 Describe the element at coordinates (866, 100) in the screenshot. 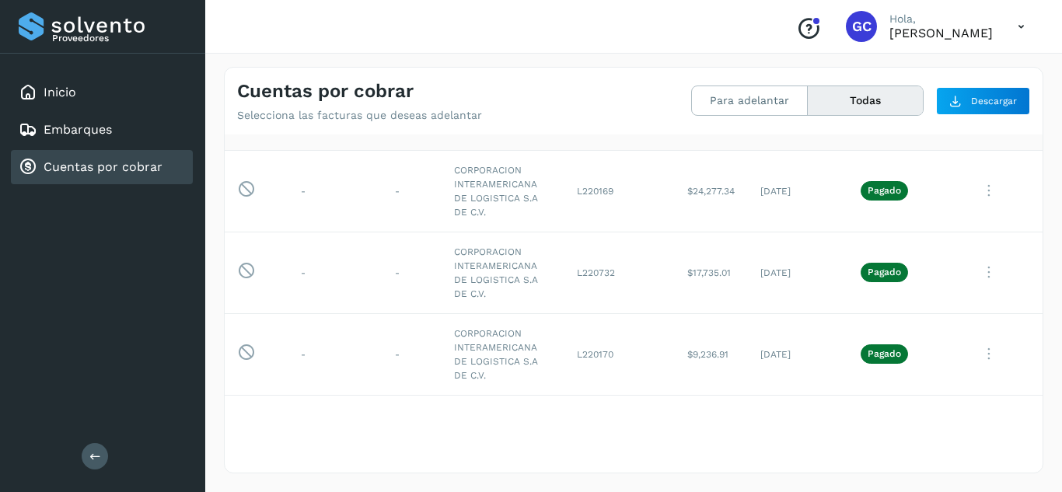

I see `button: Todas` at that location.